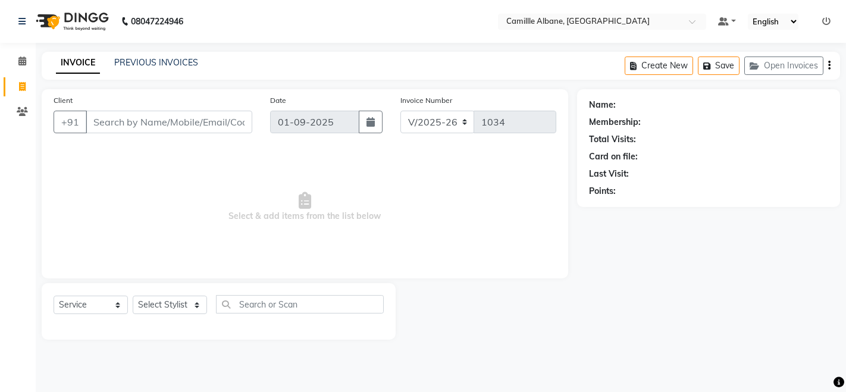 Image resolution: width=846 pixels, height=392 pixels. What do you see at coordinates (719, 65) in the screenshot?
I see `button: Save` at bounding box center [719, 65].